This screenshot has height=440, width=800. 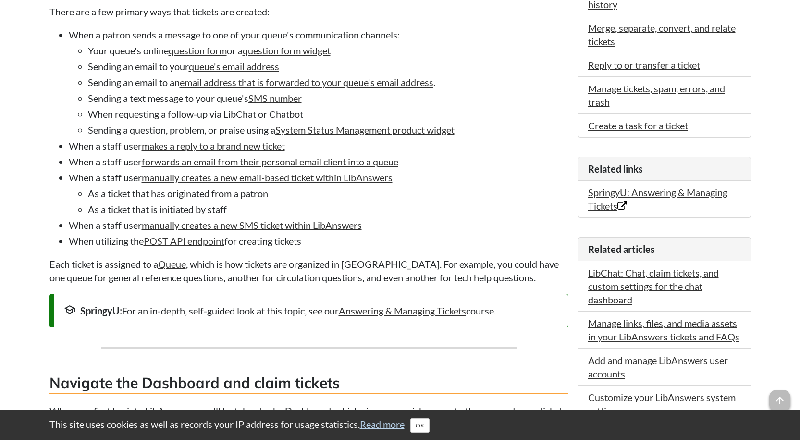 What do you see at coordinates (638, 125) in the screenshot?
I see `a: Create a task for a ticket` at bounding box center [638, 125].